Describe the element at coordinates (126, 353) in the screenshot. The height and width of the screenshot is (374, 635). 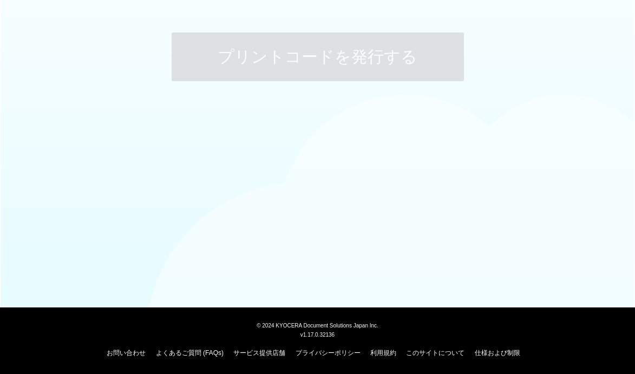
I see `a: お問い合わせ` at that location.